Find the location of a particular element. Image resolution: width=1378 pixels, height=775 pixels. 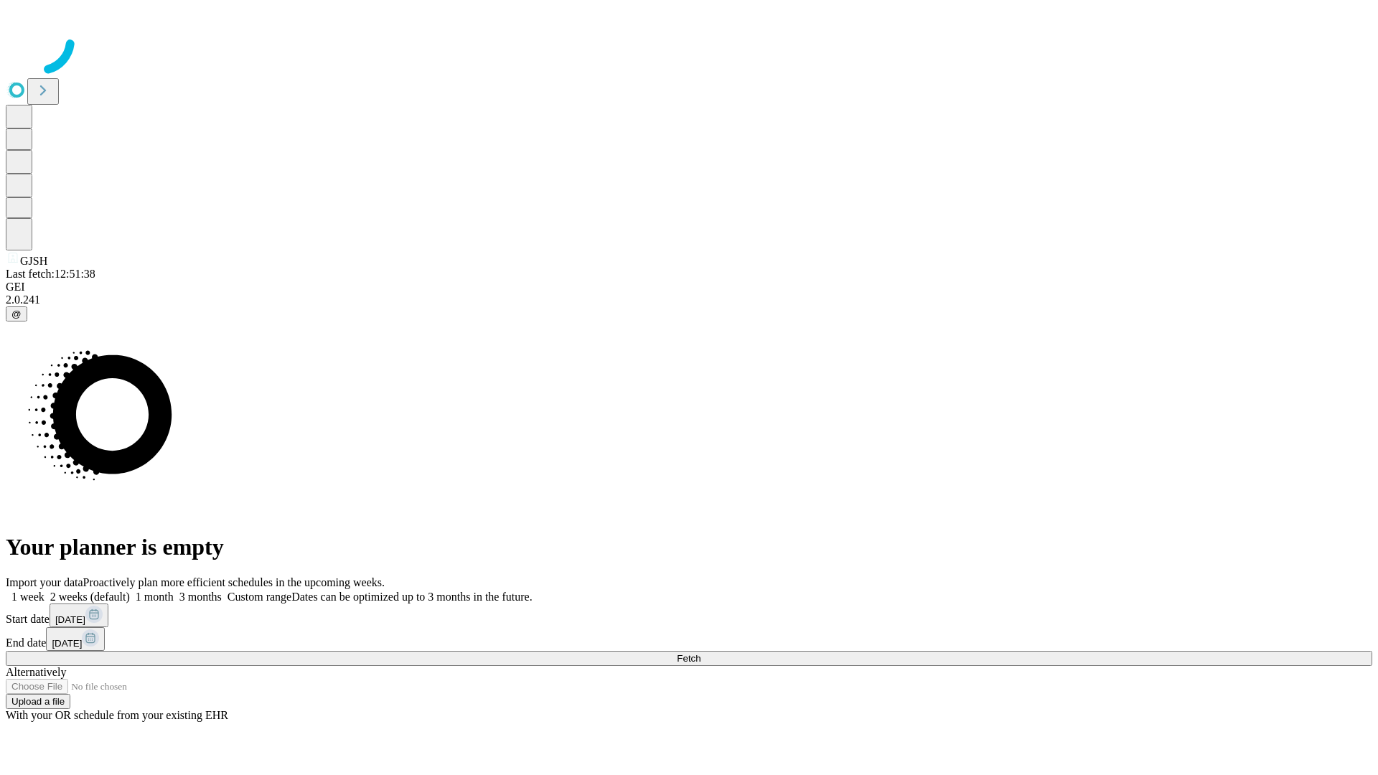

span: Dates can be optimized up to 3 months in the future. is located at coordinates (411, 596).